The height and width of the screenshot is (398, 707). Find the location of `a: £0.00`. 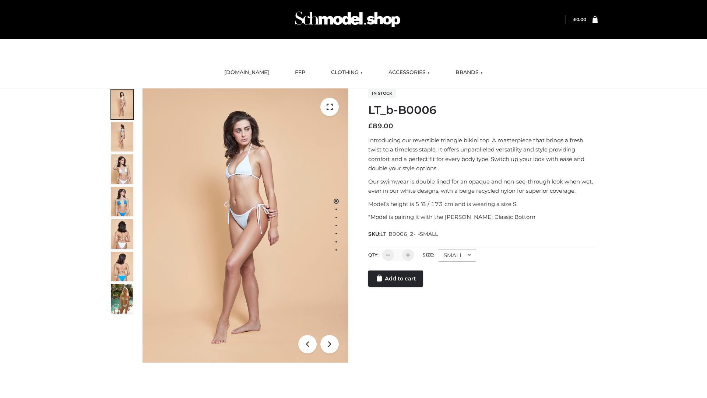

a: £0.00 is located at coordinates (579, 19).